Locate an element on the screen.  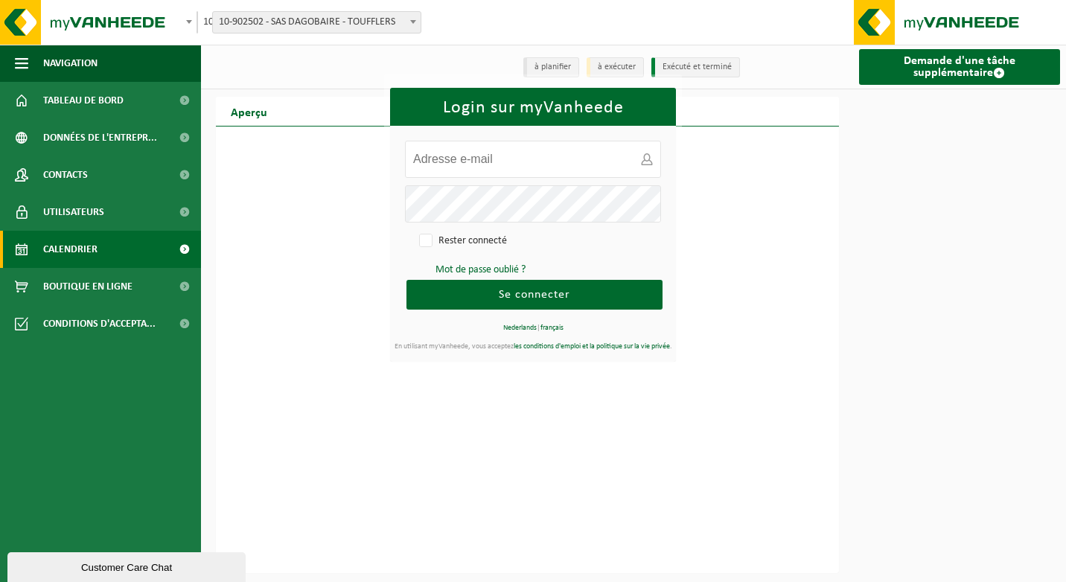
span: Utilisateurs is located at coordinates (74, 212).